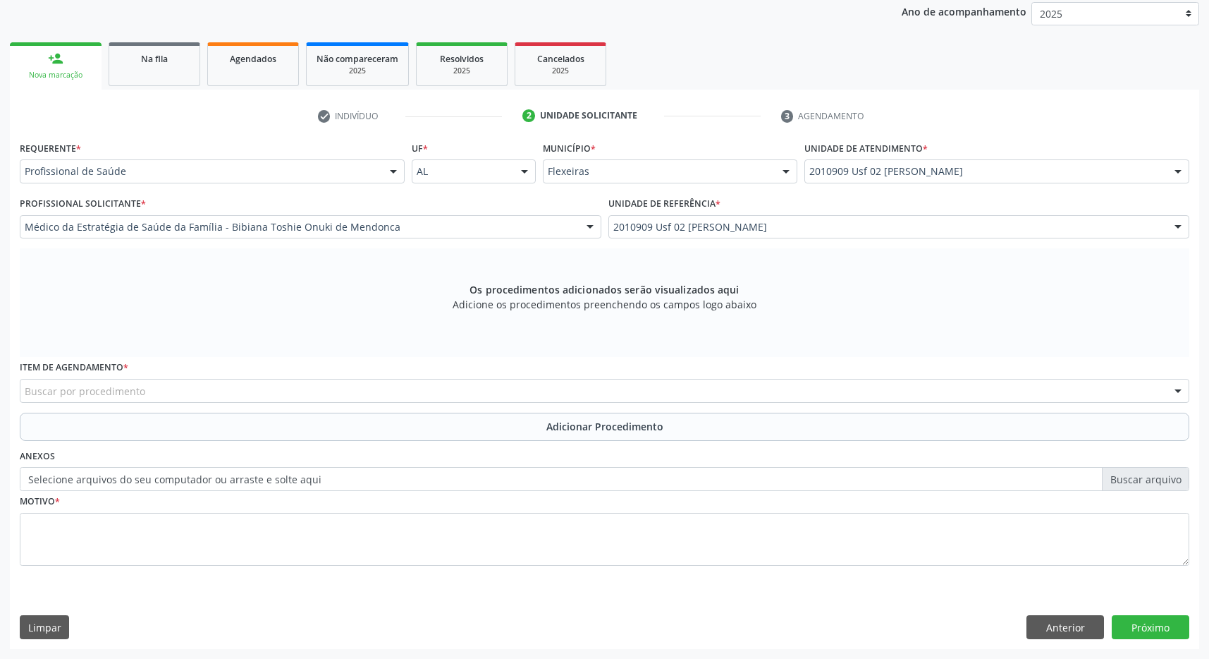  Describe the element at coordinates (253, 59) in the screenshot. I see `span: Agendados` at that location.